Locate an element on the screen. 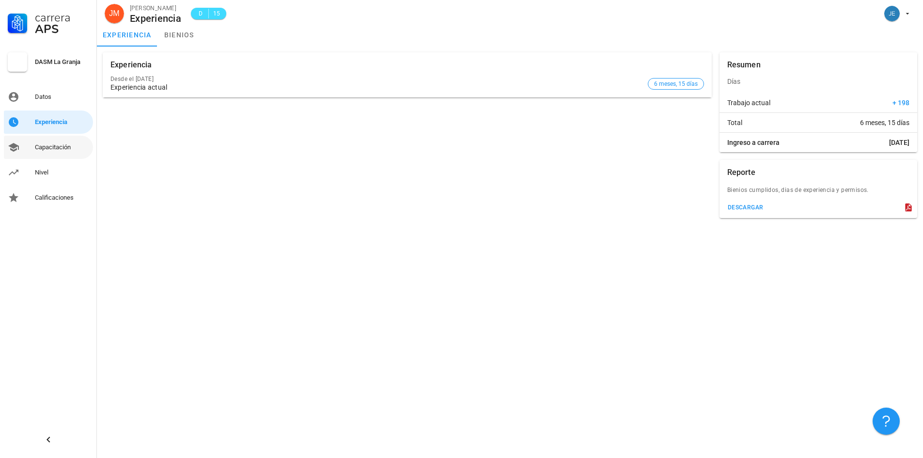 The width and height of the screenshot is (923, 458). a: Nivel is located at coordinates (48, 172).